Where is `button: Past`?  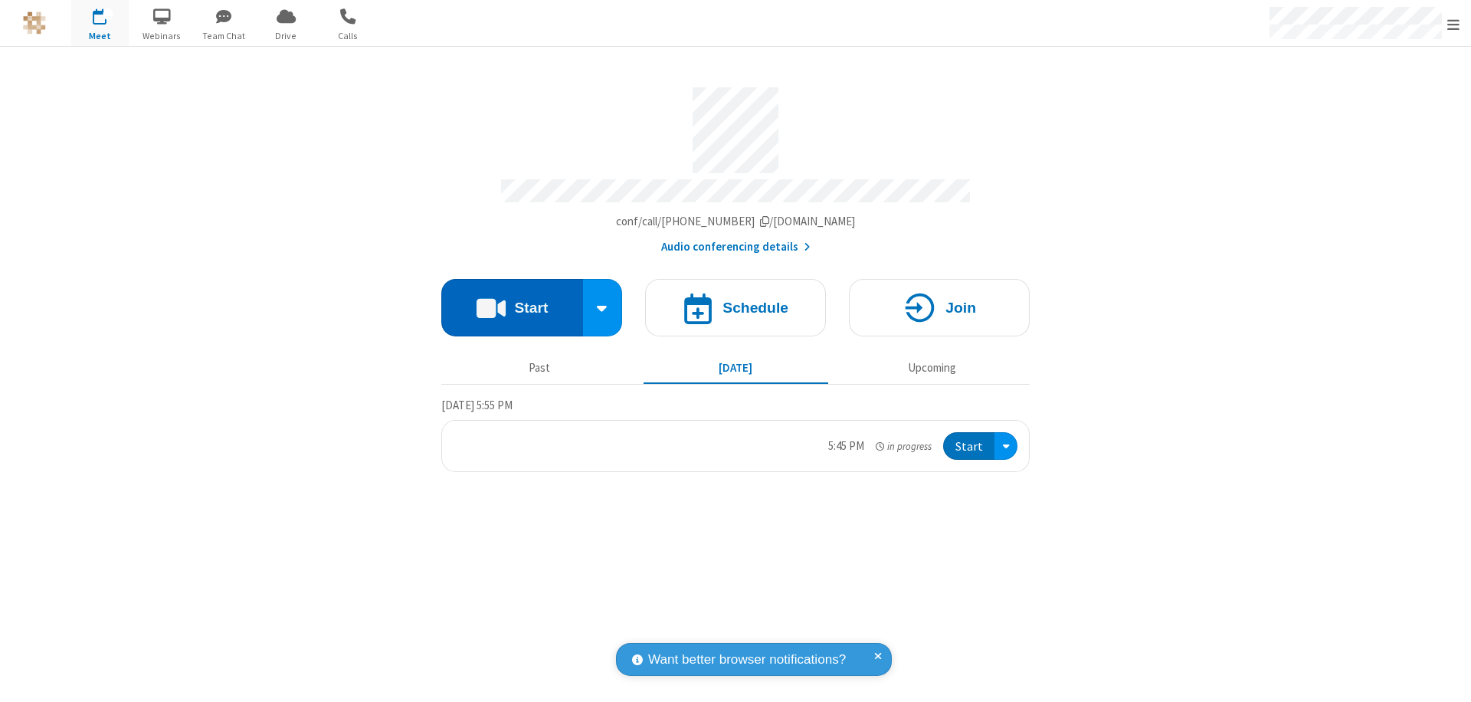 button: Past is located at coordinates (539, 368).